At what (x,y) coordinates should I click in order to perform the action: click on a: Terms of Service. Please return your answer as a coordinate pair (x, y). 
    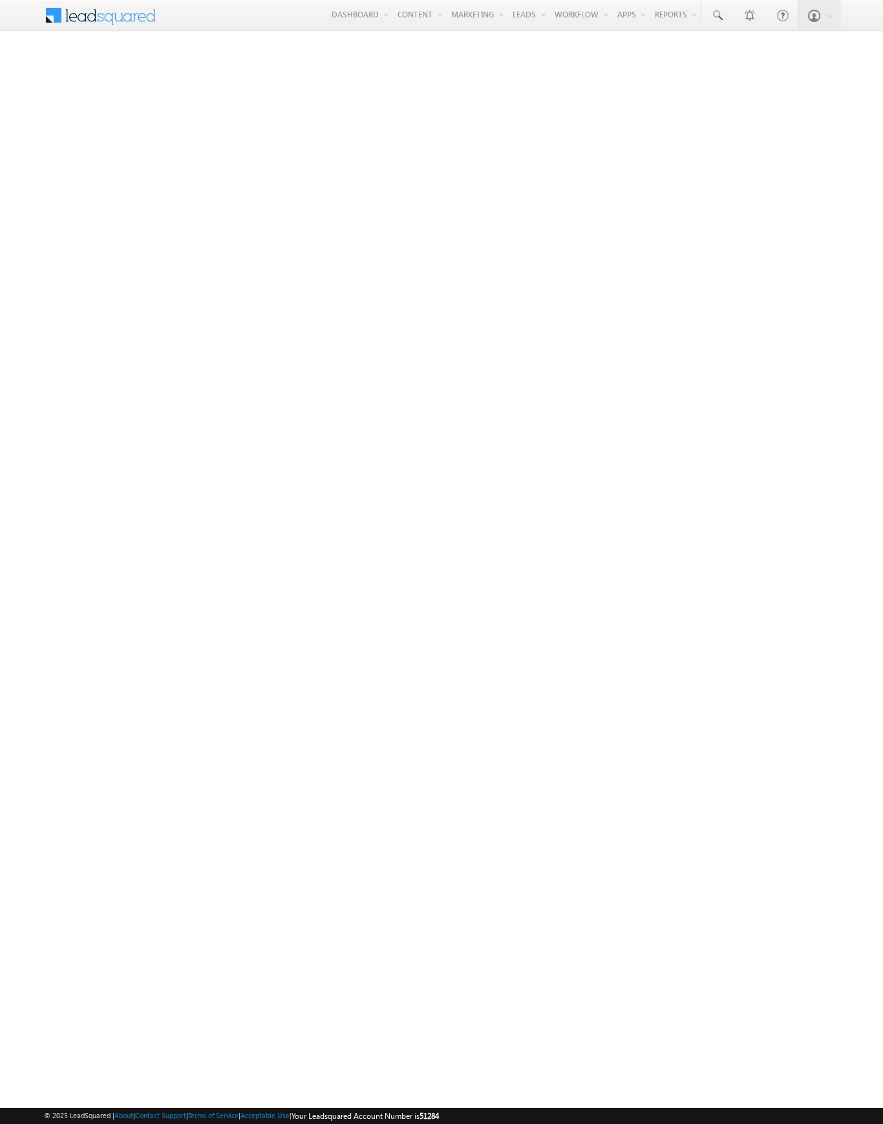
    Looking at the image, I should click on (213, 1115).